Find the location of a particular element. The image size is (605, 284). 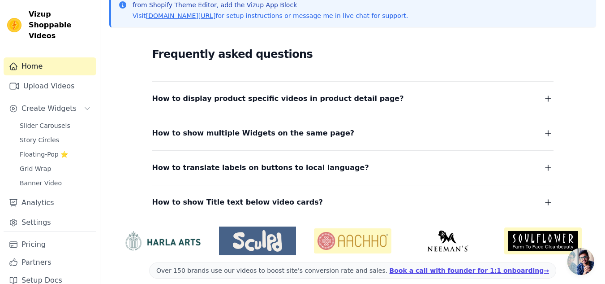

button: How to show multiple Widgets on the same page? is located at coordinates (353, 133).